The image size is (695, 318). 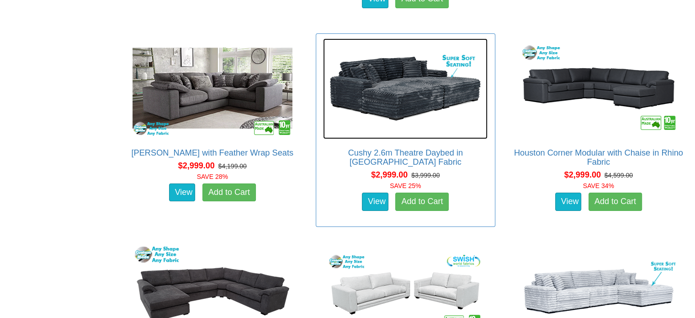 I want to click on img: Erika Corner with Feather Wrap Seats, so click(x=213, y=89).